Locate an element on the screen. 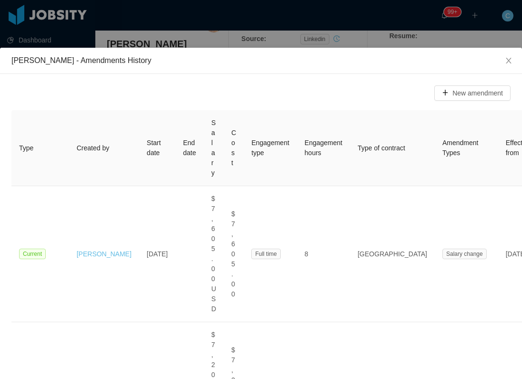 The image size is (522, 379). span: Engagement hours is located at coordinates (323, 147).